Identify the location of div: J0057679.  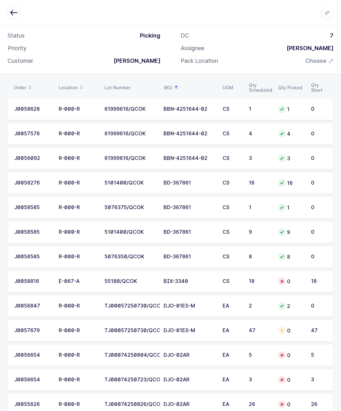
(32, 331).